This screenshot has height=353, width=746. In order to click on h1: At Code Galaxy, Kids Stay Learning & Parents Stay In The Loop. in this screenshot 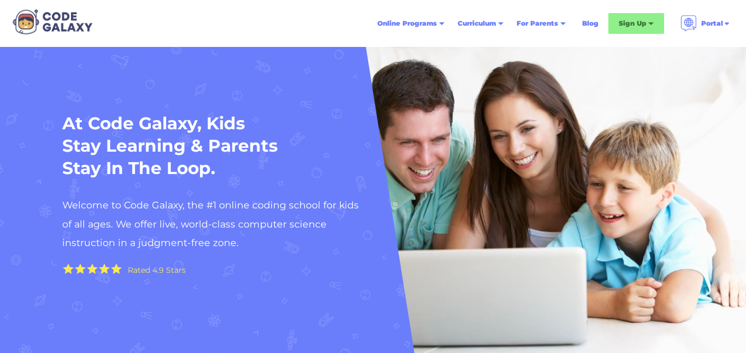, I will do `click(171, 146)`.